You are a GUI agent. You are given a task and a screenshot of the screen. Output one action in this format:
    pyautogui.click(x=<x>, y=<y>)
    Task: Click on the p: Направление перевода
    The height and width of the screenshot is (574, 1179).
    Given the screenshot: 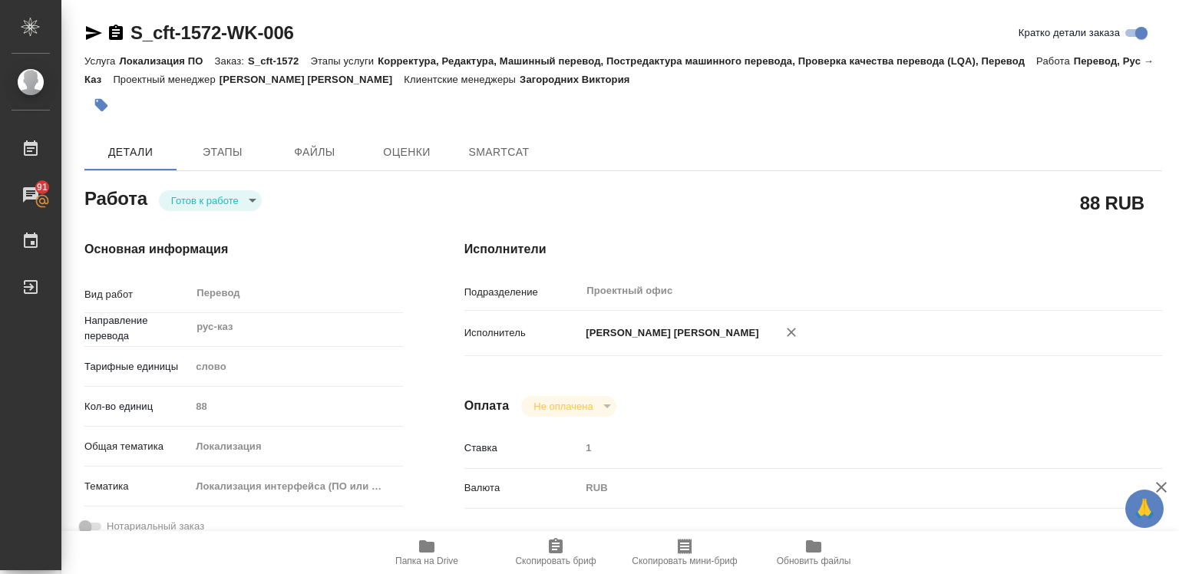 What is the action you would take?
    pyautogui.click(x=137, y=329)
    